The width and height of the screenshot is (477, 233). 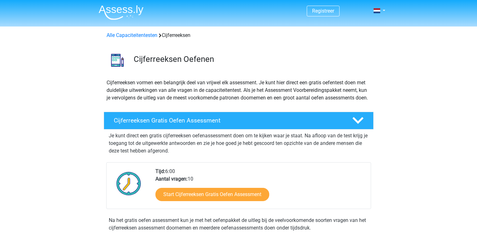 What do you see at coordinates (261, 188) in the screenshot?
I see `div: 6:00 10` at bounding box center [261, 188].